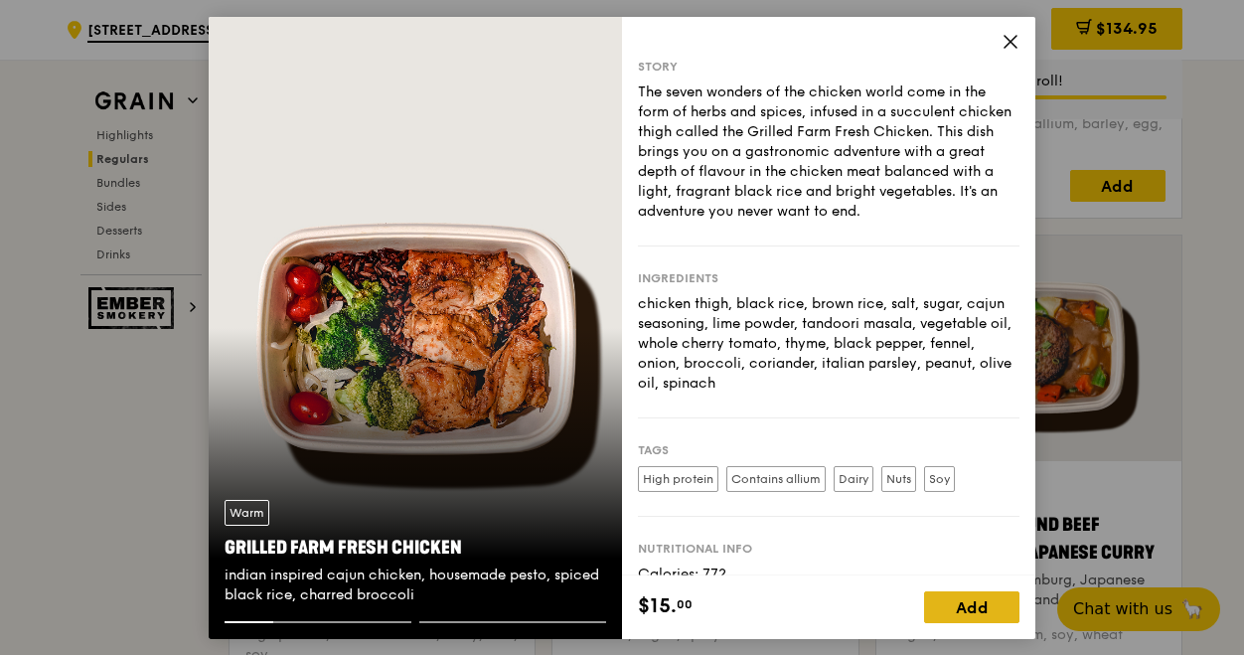  Describe the element at coordinates (854, 478) in the screenshot. I see `label: Dairy` at that location.